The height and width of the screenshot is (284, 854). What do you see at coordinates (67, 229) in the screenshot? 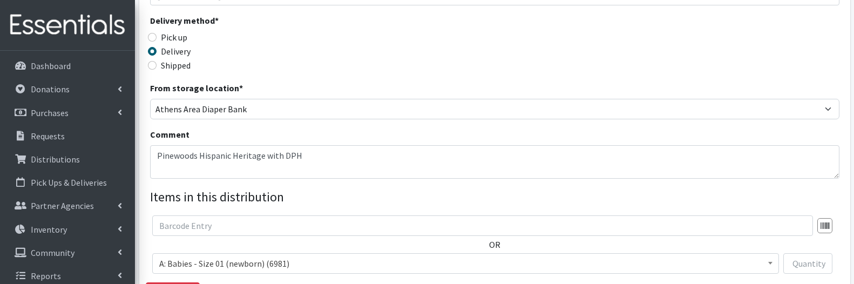
I see `a: Inventory` at bounding box center [67, 229].